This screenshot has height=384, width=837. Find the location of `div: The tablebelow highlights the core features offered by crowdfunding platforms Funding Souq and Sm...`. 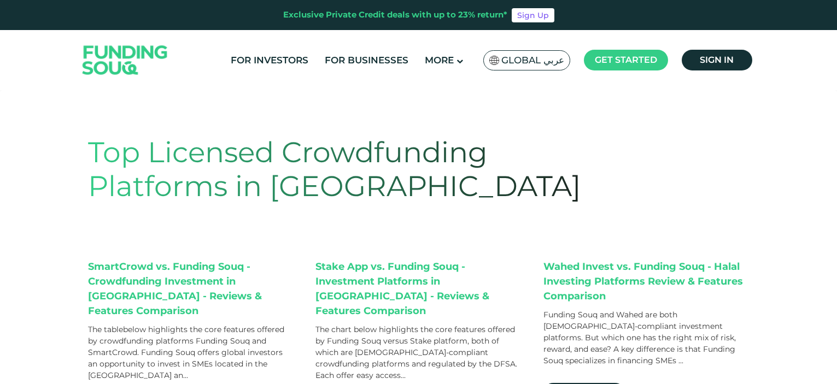

div: The tablebelow highlights the core features offered by crowdfunding platforms Funding Souq and Sm... is located at coordinates (191, 353).